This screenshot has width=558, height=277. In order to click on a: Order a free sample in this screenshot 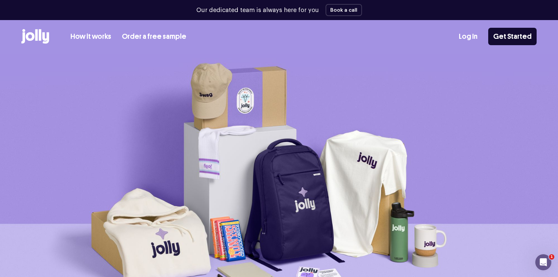, I will do `click(154, 36)`.